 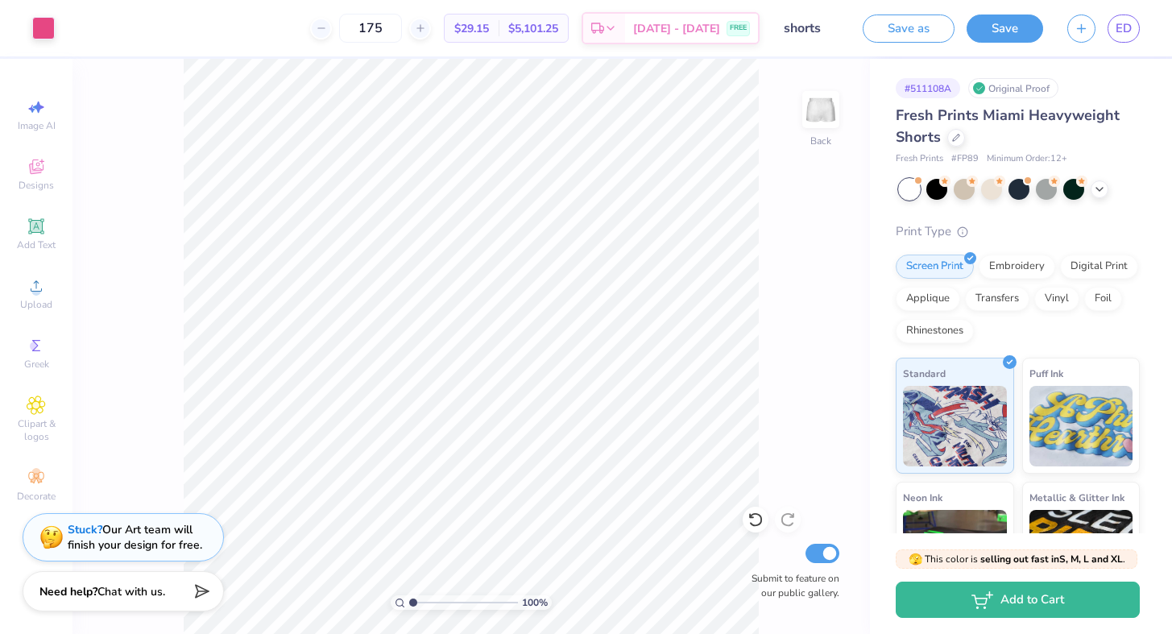 I want to click on span: Designs, so click(x=36, y=185).